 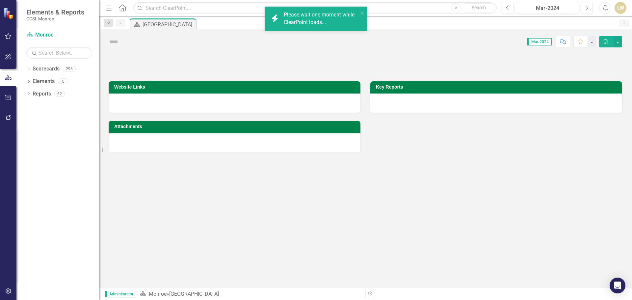 I want to click on small: CCSI: Monroe, so click(x=55, y=19).